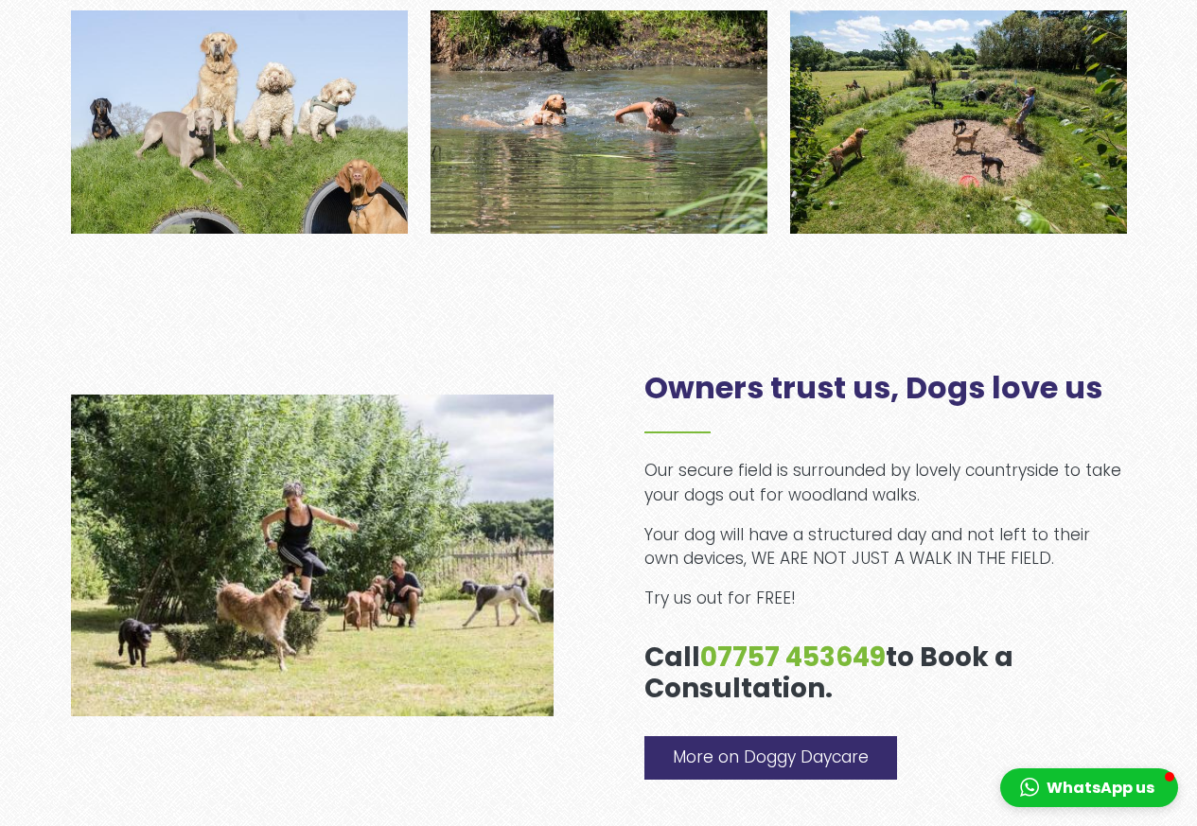 Image resolution: width=1197 pixels, height=826 pixels. What do you see at coordinates (886, 547) in the screenshot?
I see `p: Your dog will have a structured day and not left to their own devices, WE ARE NOT JUST A WALK IN ...` at bounding box center [886, 547].